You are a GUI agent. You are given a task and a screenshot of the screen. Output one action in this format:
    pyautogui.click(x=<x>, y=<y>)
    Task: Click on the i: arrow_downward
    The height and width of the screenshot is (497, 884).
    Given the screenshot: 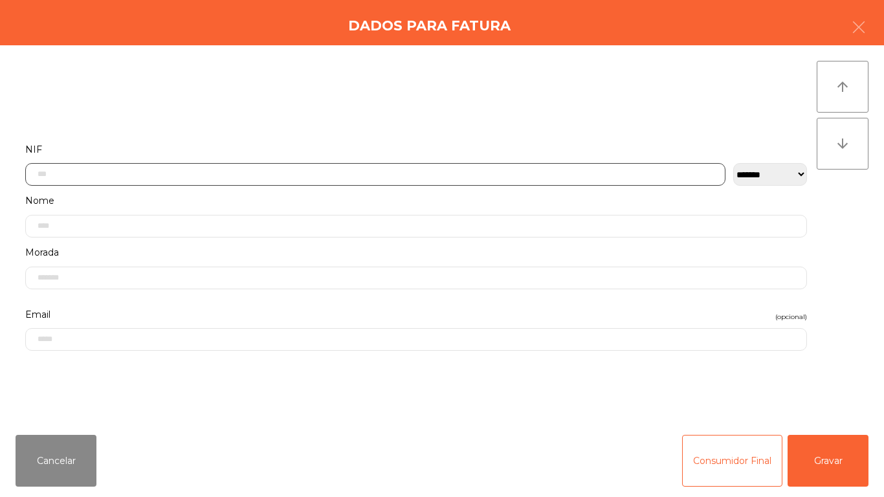 What is the action you would take?
    pyautogui.click(x=843, y=144)
    